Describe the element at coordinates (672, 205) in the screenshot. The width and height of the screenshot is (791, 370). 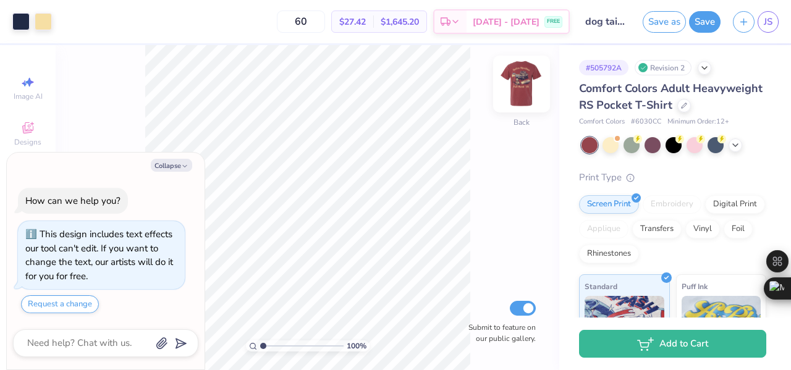
I see `div: Embroidery` at that location.